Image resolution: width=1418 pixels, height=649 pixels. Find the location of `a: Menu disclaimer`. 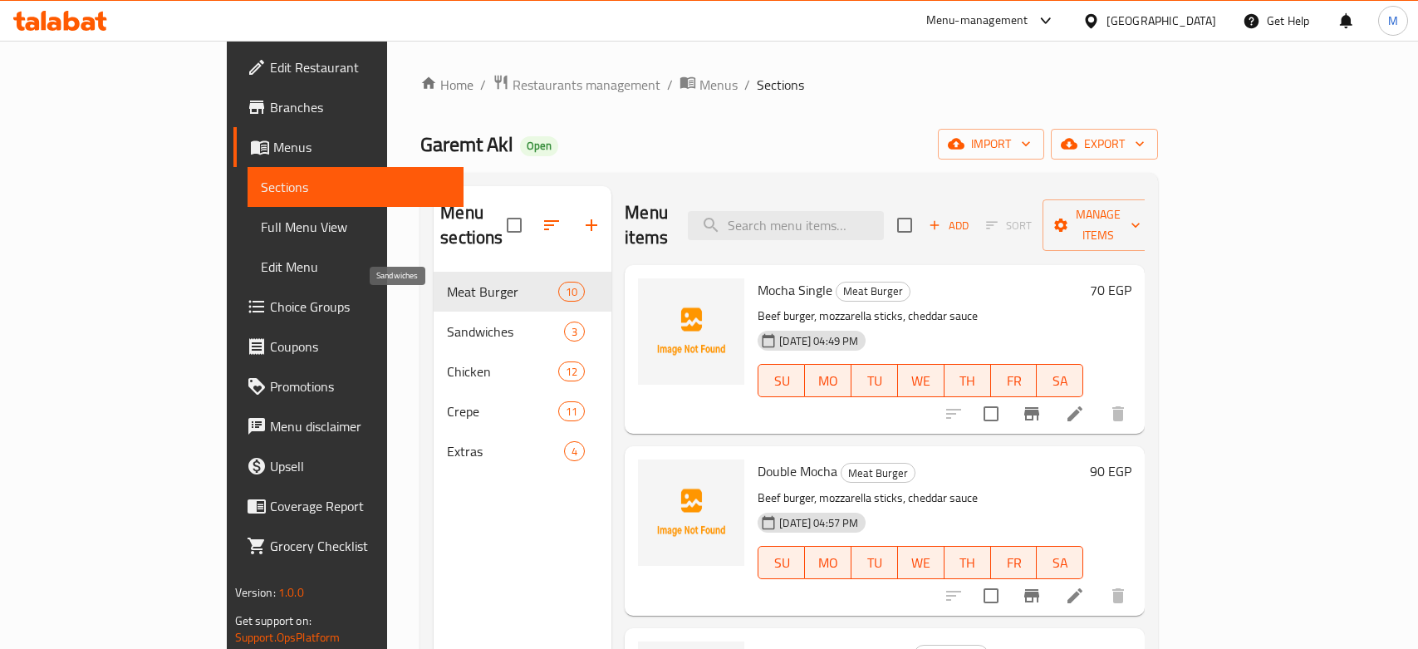

a: Menu disclaimer is located at coordinates (348, 426).